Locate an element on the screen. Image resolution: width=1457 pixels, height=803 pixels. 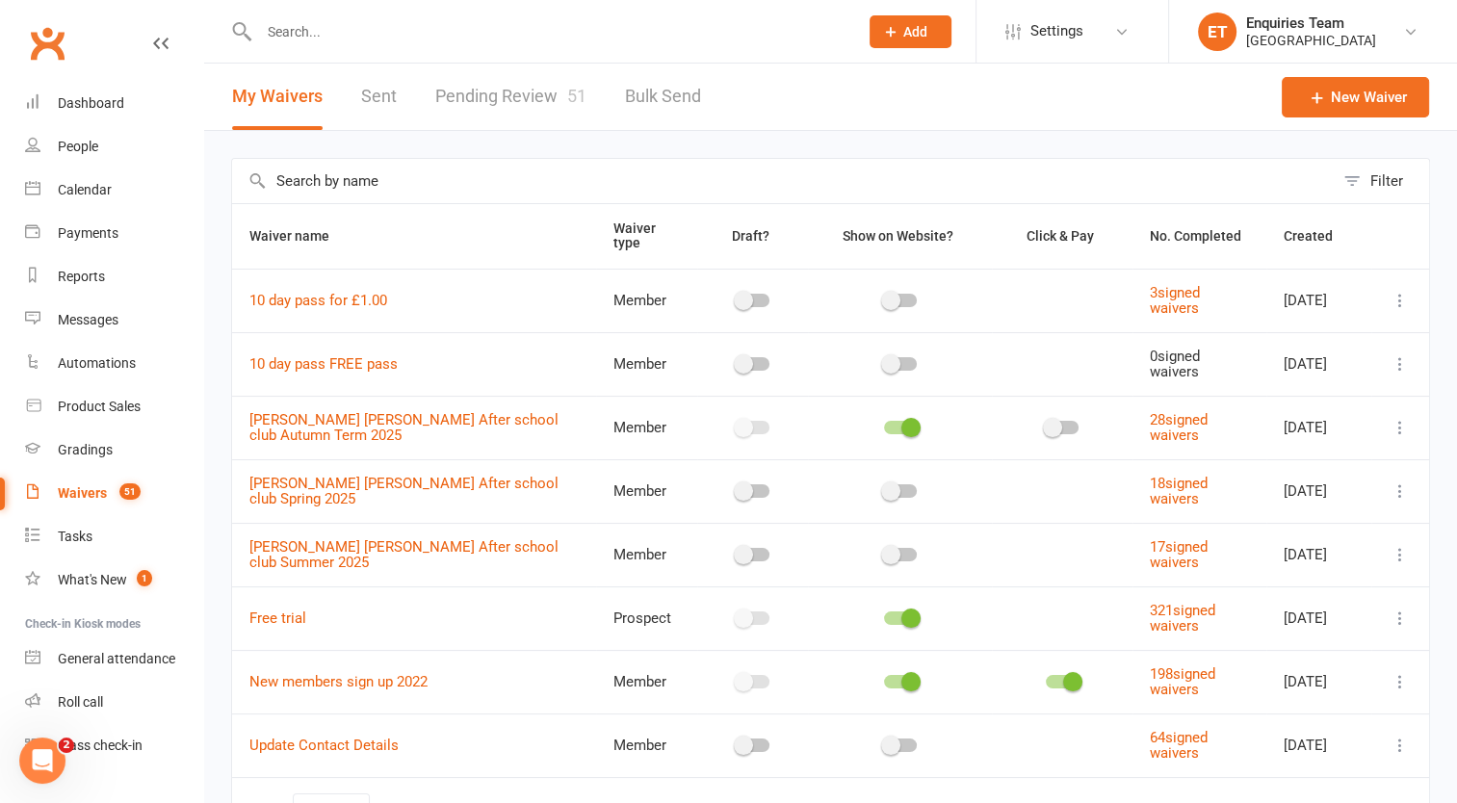
a: Calendar is located at coordinates (114, 190).